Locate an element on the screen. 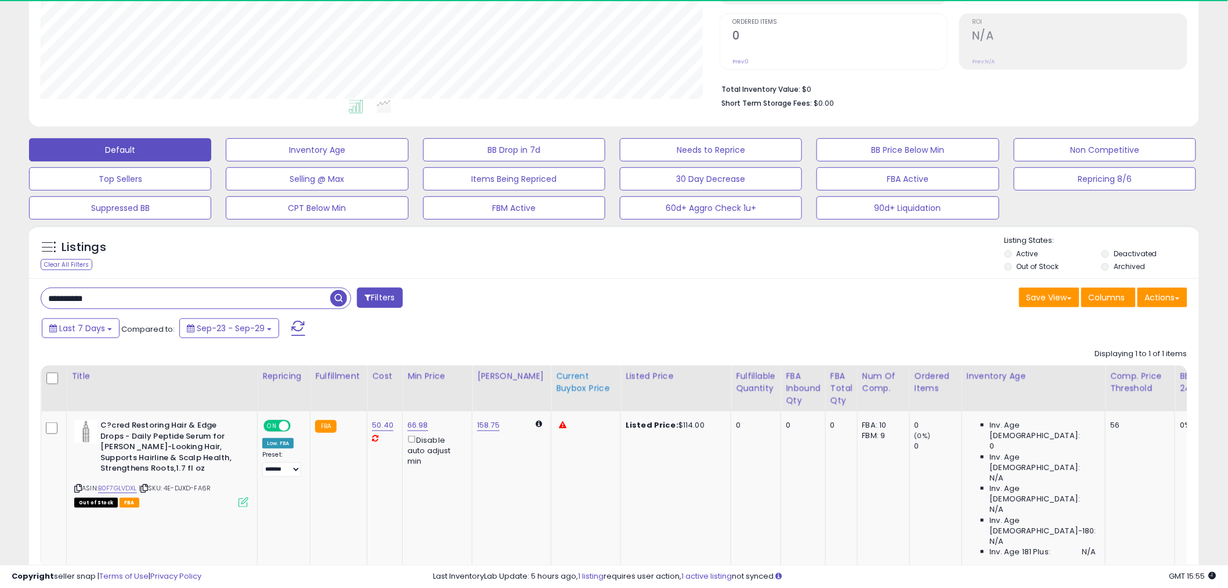 The image size is (1228, 588). div: FBA Total Qty is located at coordinates (842, 388).